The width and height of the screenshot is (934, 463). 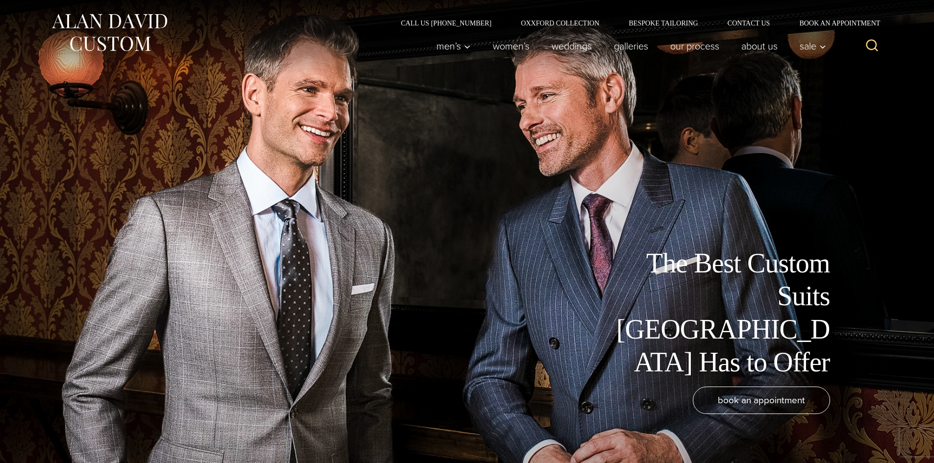 What do you see at coordinates (628, 46) in the screenshot?
I see `nav: Primary Navigation` at bounding box center [628, 46].